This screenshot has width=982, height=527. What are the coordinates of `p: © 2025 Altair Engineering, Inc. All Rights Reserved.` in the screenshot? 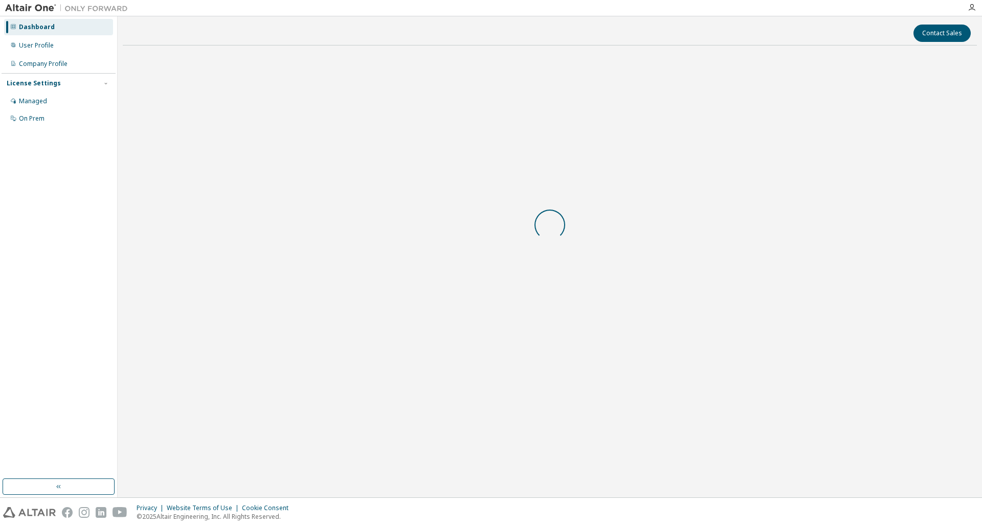 It's located at (215, 516).